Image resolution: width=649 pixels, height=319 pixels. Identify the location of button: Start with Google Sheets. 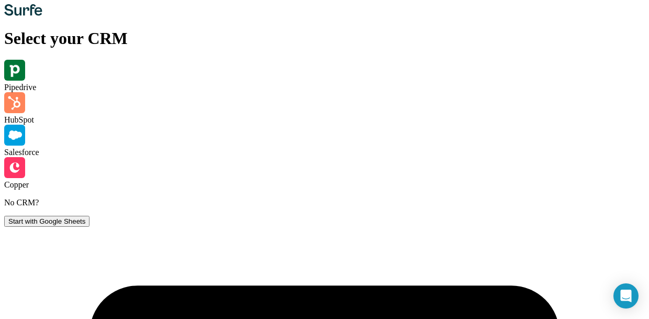
(47, 221).